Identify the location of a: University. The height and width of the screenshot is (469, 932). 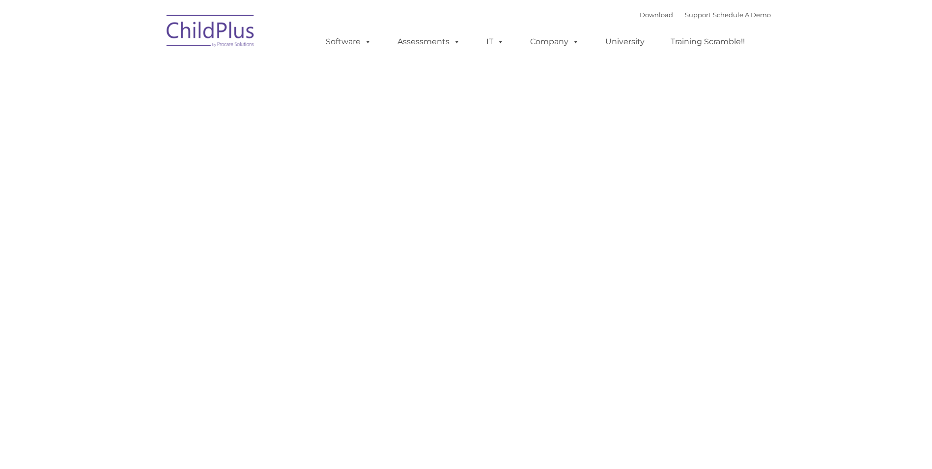
(625, 42).